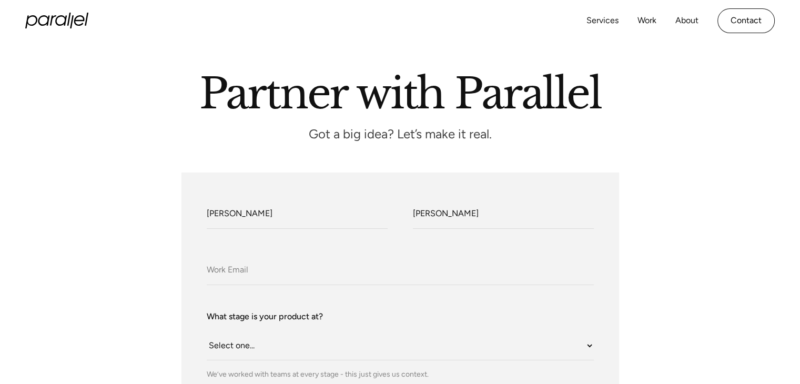  What do you see at coordinates (687, 21) in the screenshot?
I see `a: About` at bounding box center [687, 21].